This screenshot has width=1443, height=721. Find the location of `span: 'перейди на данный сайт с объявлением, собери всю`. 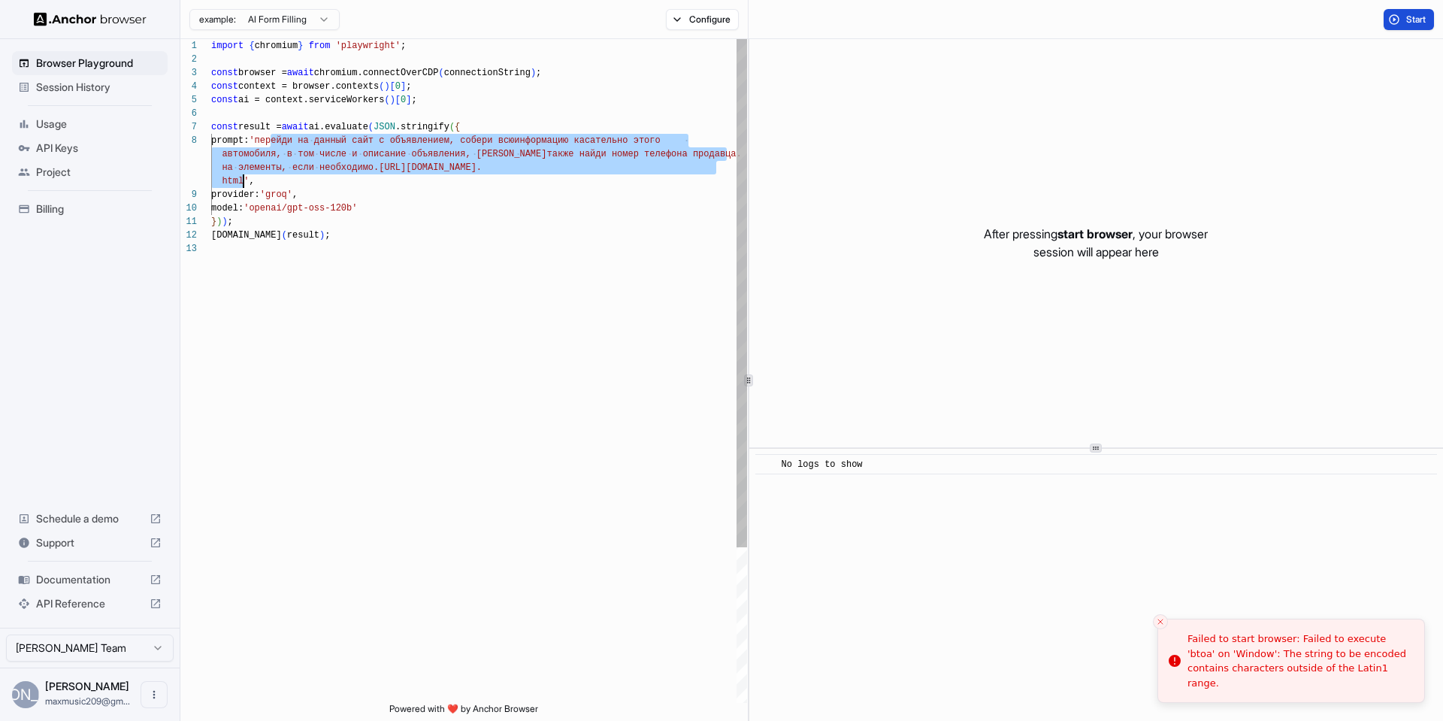

span: 'перейди на данный сайт с объявлением, собери всю is located at coordinates (381, 141).